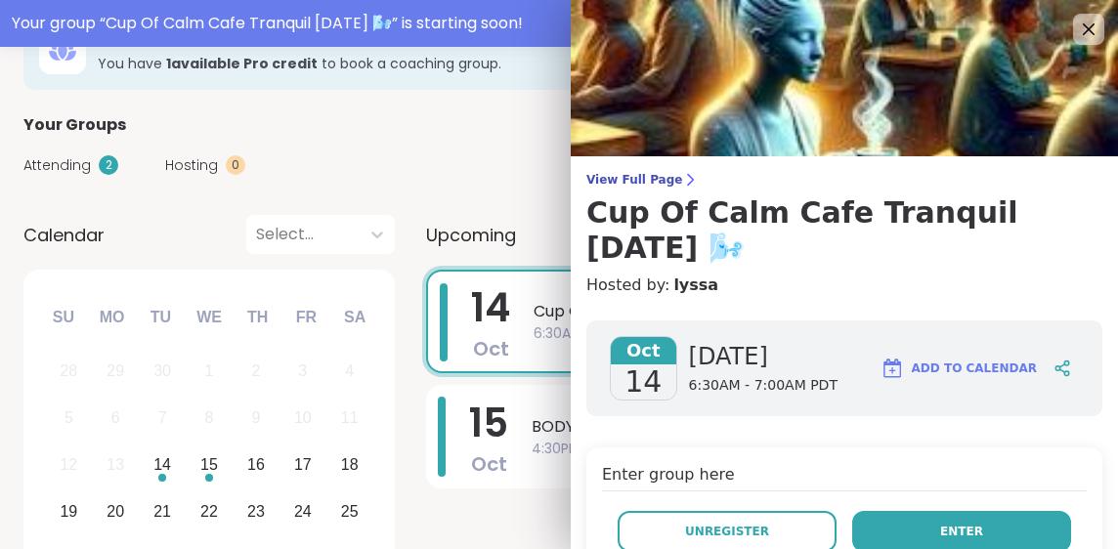 This screenshot has height=549, width=1118. Describe the element at coordinates (115, 511) in the screenshot. I see `div: Choose Monday, October 20th, 2025` at that location.